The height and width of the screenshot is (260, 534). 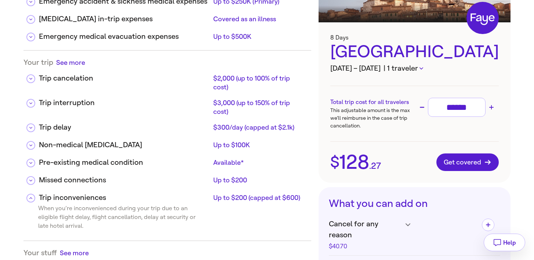 I want to click on button: Add Cancel for any reason, so click(x=488, y=225).